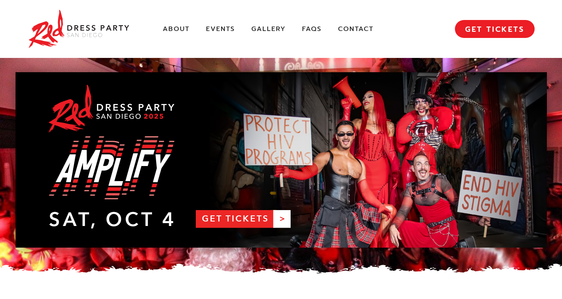 This screenshot has width=562, height=299. I want to click on a: About, so click(176, 29).